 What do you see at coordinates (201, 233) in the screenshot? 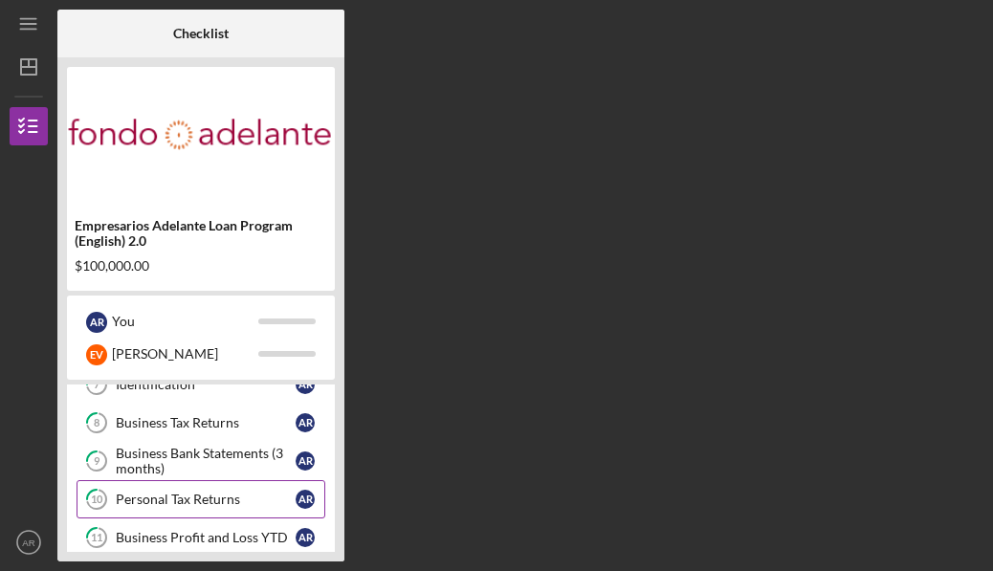
I see `div: Empresarios Adelante Loan Program (English) 2.0` at bounding box center [201, 233].